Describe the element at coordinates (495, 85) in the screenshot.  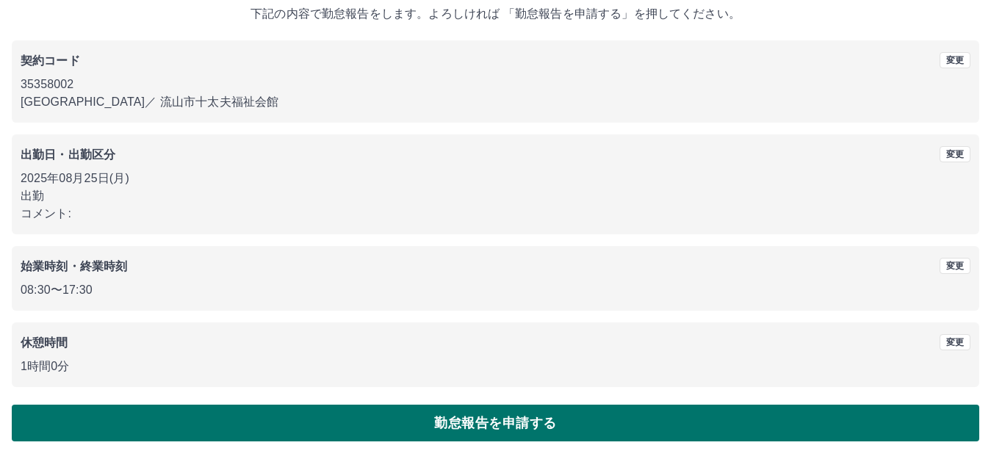
I see `p: 35358002` at that location.